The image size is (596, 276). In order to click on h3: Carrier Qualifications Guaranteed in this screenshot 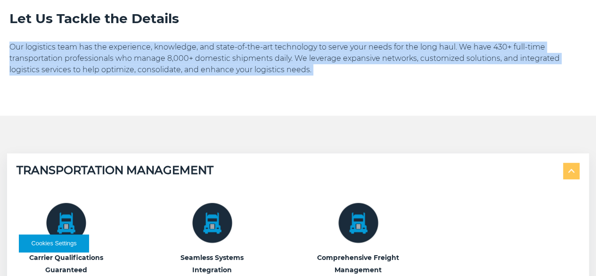, I will do `click(66, 264)`.